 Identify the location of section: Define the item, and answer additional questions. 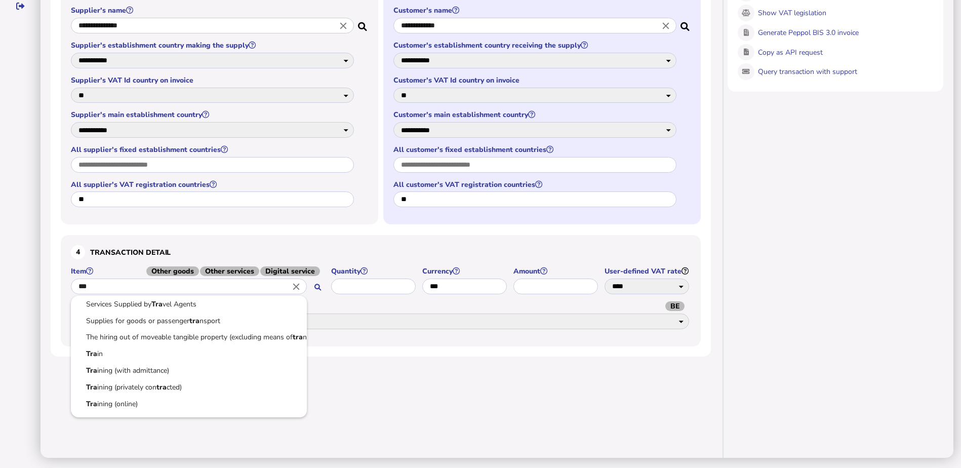
(381, 290).